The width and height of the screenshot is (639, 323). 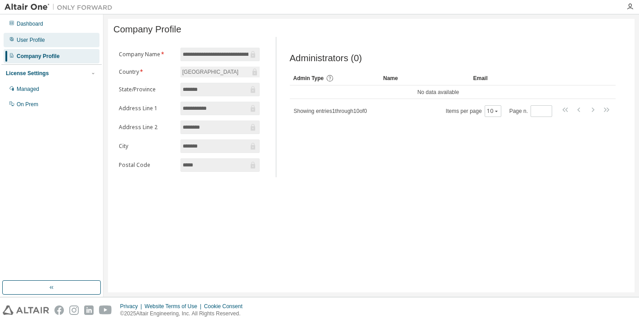 What do you see at coordinates (147, 54) in the screenshot?
I see `label: Company Name` at bounding box center [147, 54].